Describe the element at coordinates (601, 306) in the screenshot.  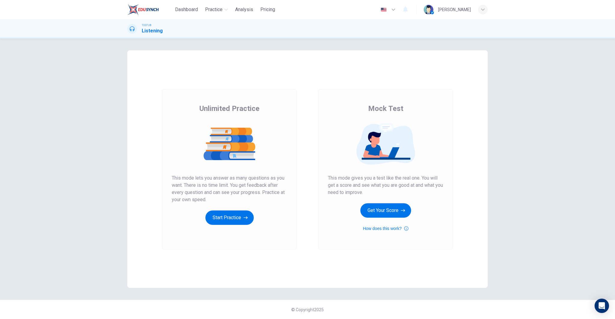
I see `div: Open Intercom Messenger` at that location.